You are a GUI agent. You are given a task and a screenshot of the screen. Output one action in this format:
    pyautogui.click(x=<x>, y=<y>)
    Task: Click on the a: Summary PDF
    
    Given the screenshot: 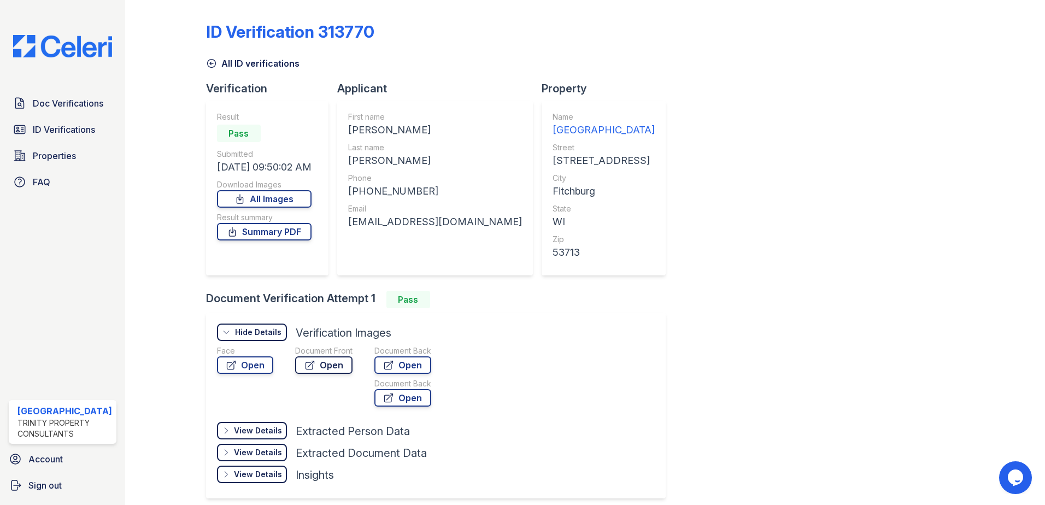 What is the action you would take?
    pyautogui.click(x=264, y=232)
    